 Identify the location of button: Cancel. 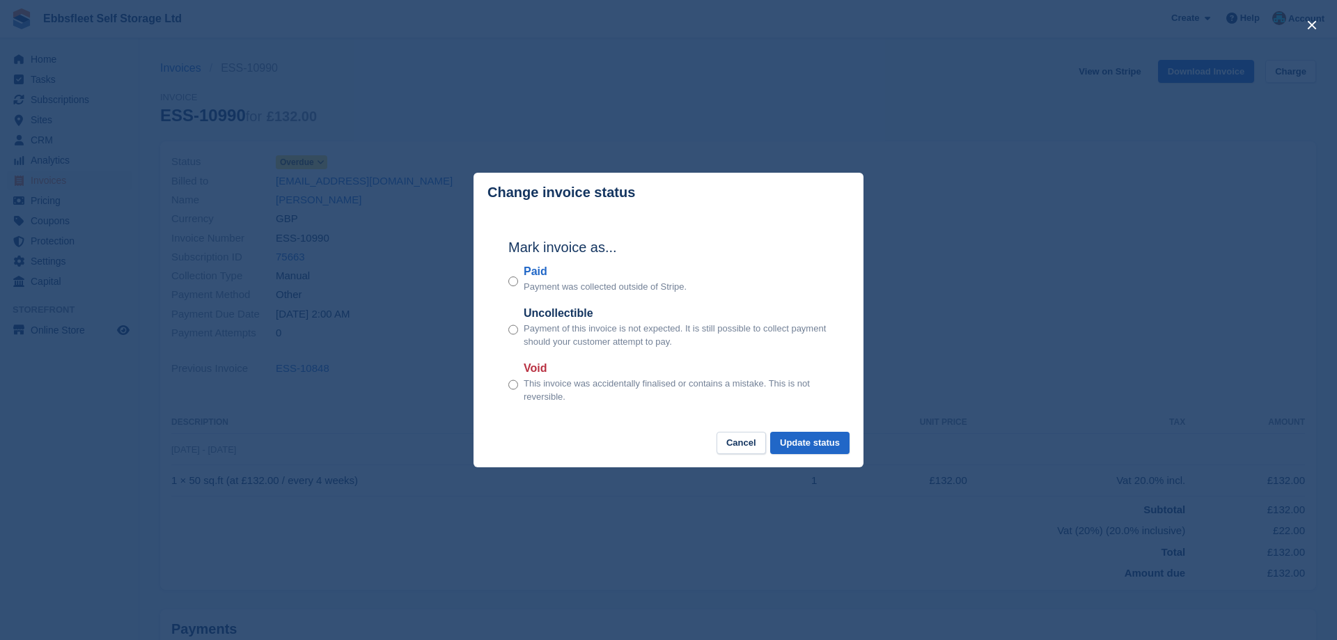
(741, 443).